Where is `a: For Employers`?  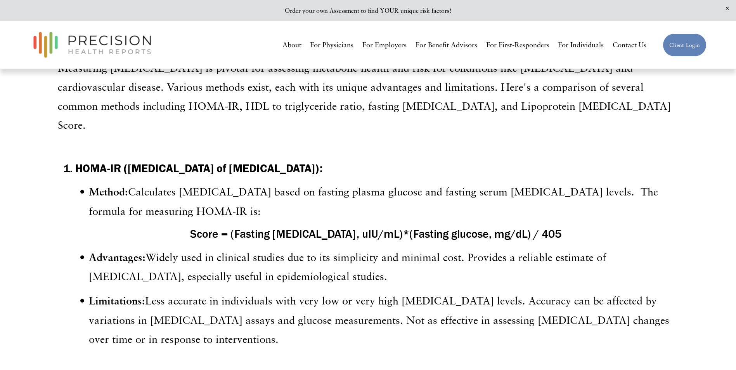 a: For Employers is located at coordinates (385, 45).